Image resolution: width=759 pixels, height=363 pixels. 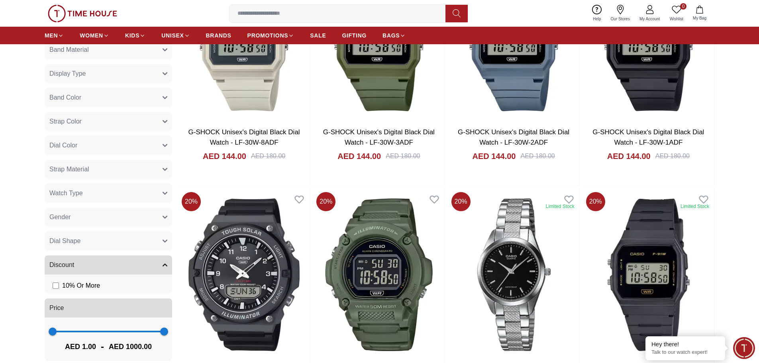 I want to click on button: Dial Shape, so click(x=108, y=241).